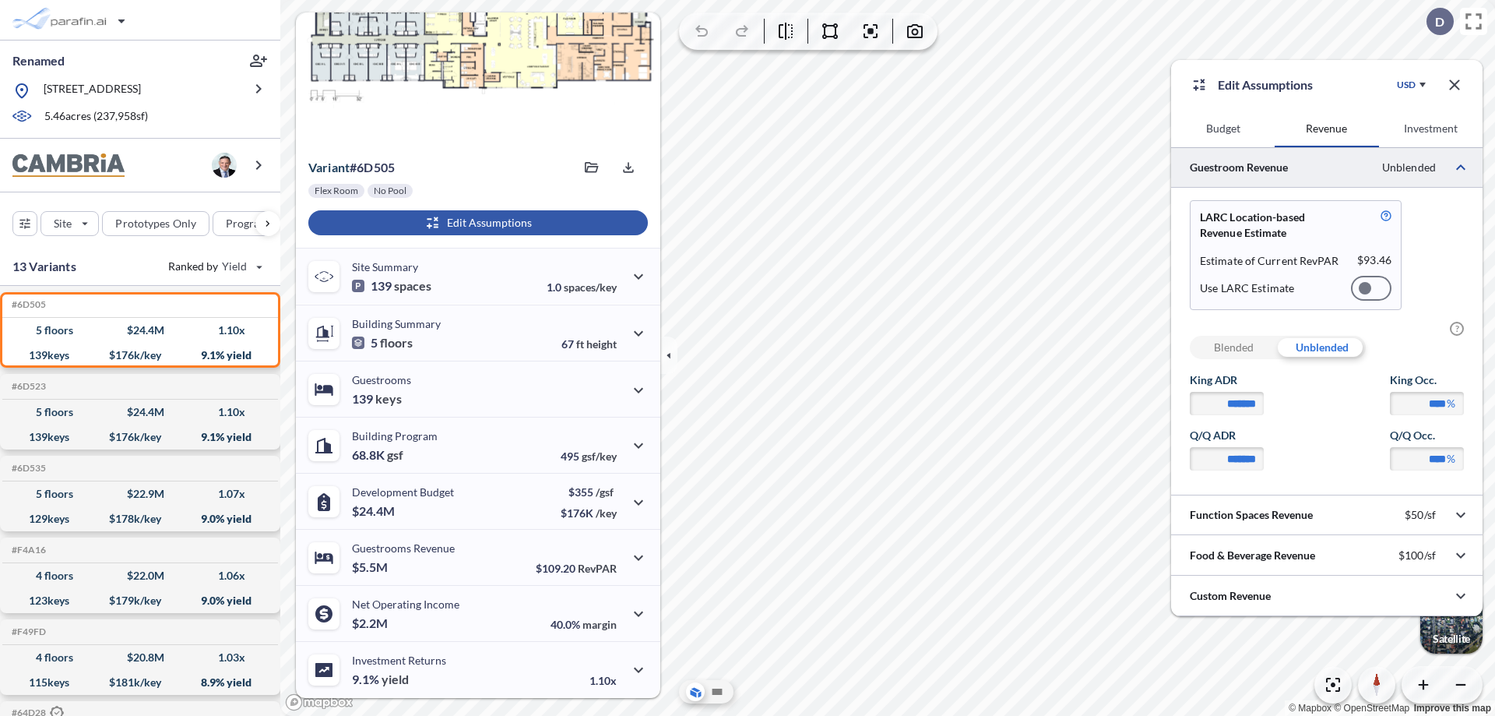 Image resolution: width=1495 pixels, height=716 pixels. I want to click on button: Ranked by Yield, so click(214, 266).